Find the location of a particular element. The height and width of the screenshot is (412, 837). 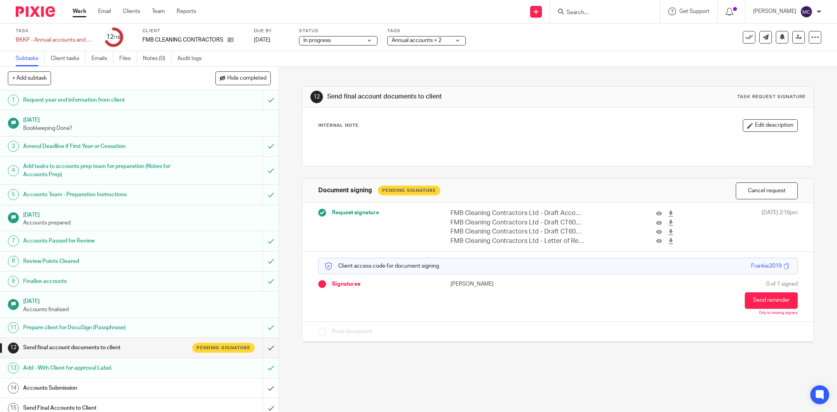

p: Internal Note is located at coordinates (338, 126).